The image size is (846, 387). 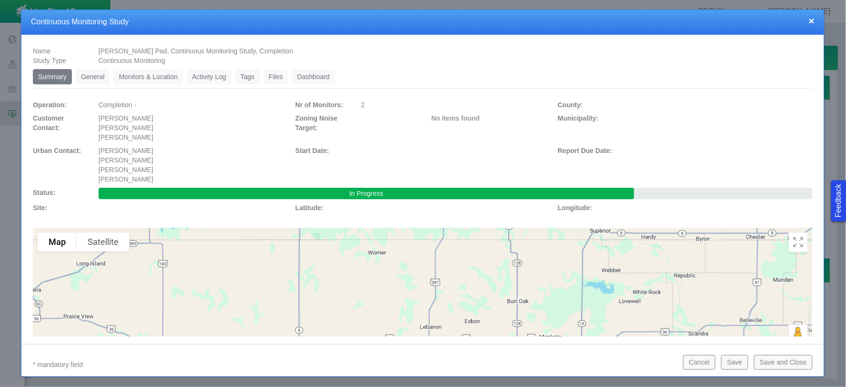 I want to click on label: No items found, so click(x=456, y=118).